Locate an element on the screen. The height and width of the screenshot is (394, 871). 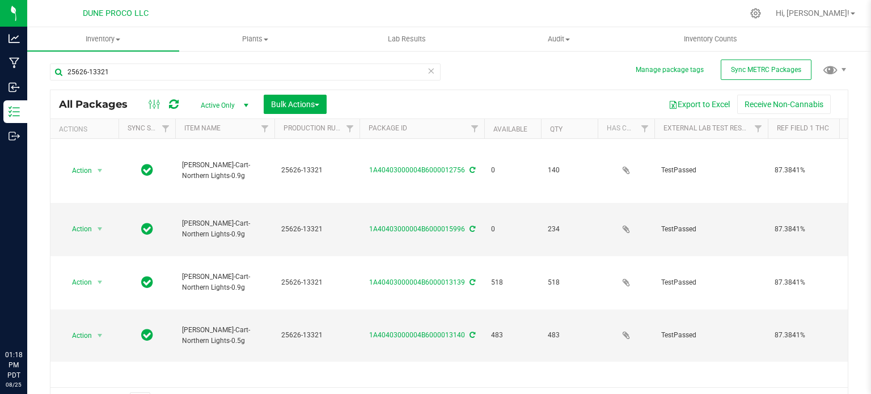
a: 1A40403000004B6000013140 is located at coordinates (417, 335).